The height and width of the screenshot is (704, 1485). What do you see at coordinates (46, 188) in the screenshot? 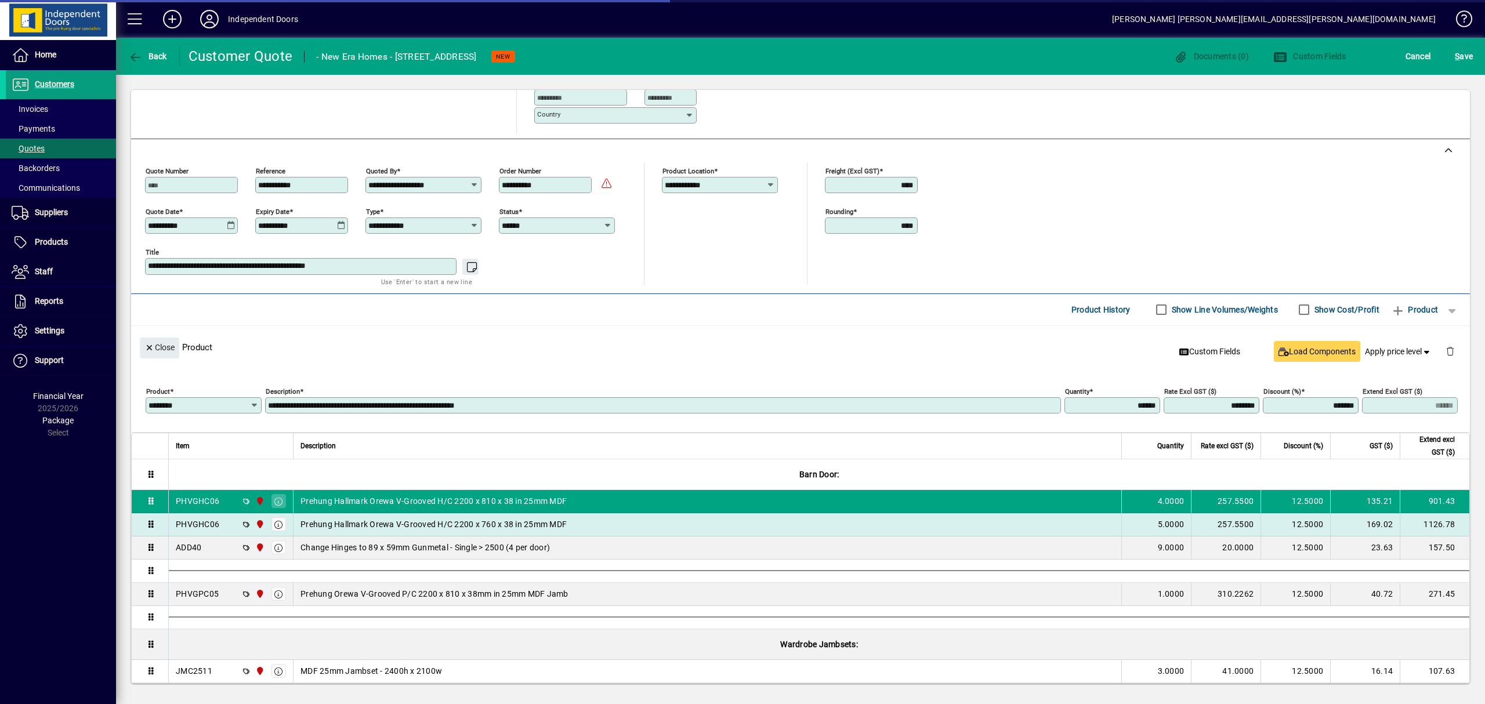
I see `span: Communications` at bounding box center [46, 188].